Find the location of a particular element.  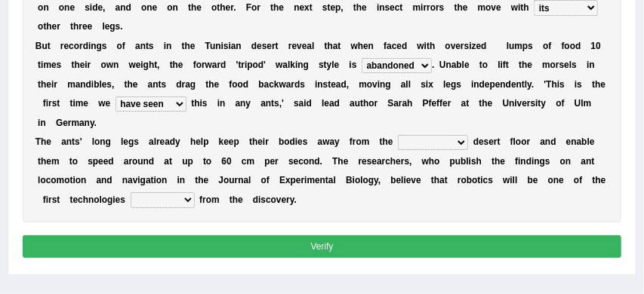

b: 0 is located at coordinates (598, 46).